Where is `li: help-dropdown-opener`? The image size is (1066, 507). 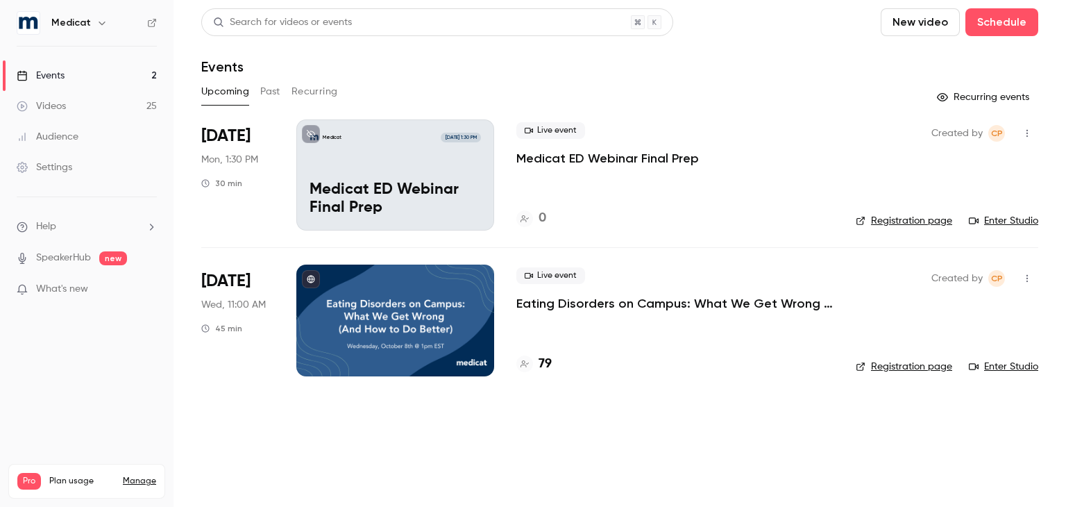
li: help-dropdown-opener is located at coordinates (87, 226).